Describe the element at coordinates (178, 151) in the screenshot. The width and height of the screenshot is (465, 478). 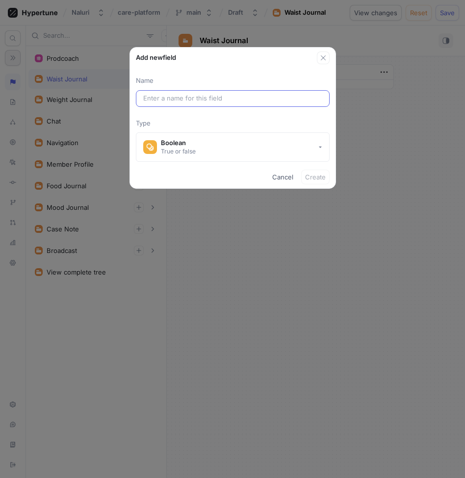
I see `div: True or false` at that location.